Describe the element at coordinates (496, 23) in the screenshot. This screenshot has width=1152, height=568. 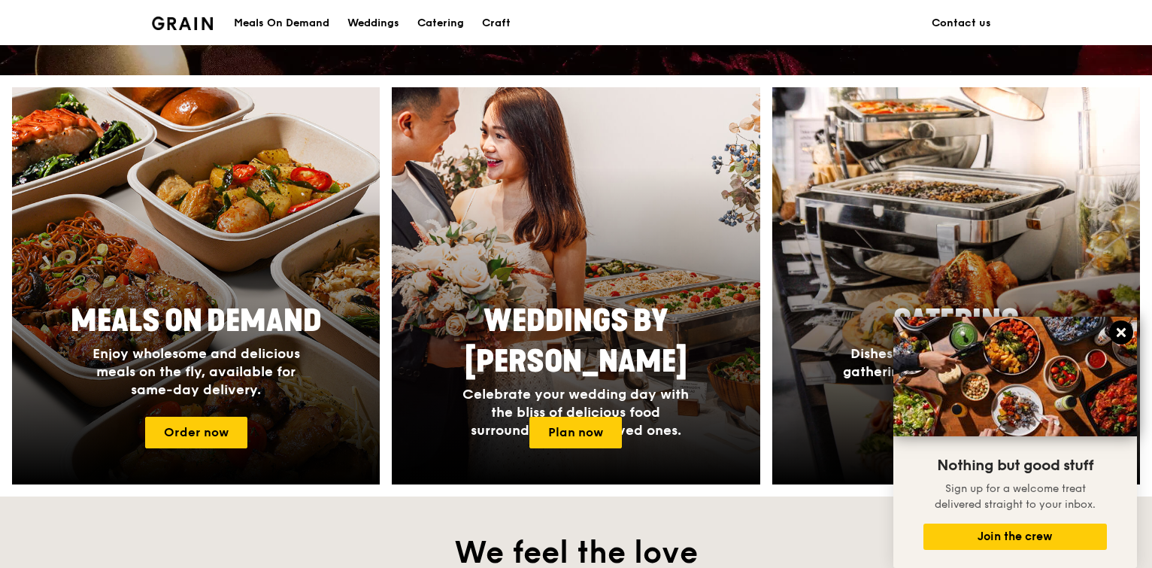
I see `a: Craft` at that location.